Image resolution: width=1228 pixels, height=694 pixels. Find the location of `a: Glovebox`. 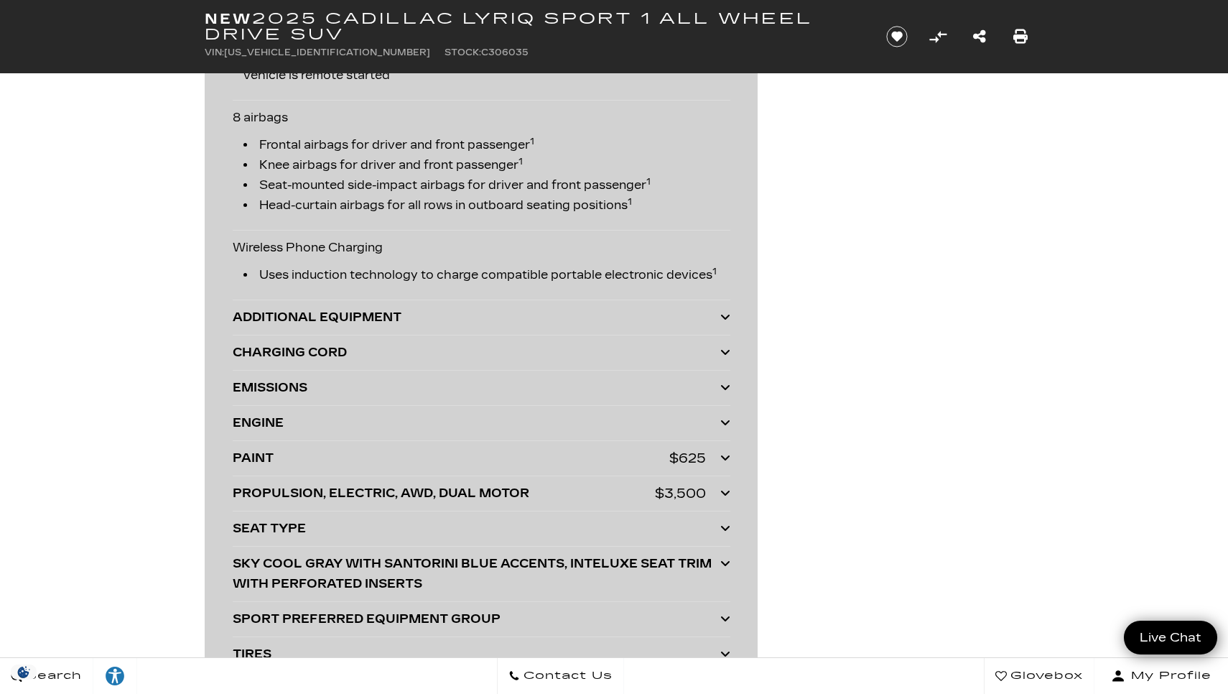

a: Glovebox is located at coordinates (1039, 676).